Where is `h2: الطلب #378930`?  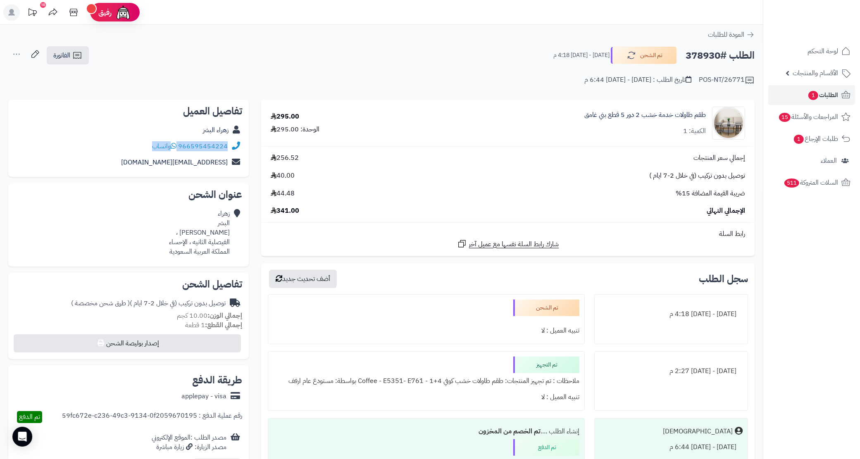
h2: الطلب #378930 is located at coordinates (720, 55).